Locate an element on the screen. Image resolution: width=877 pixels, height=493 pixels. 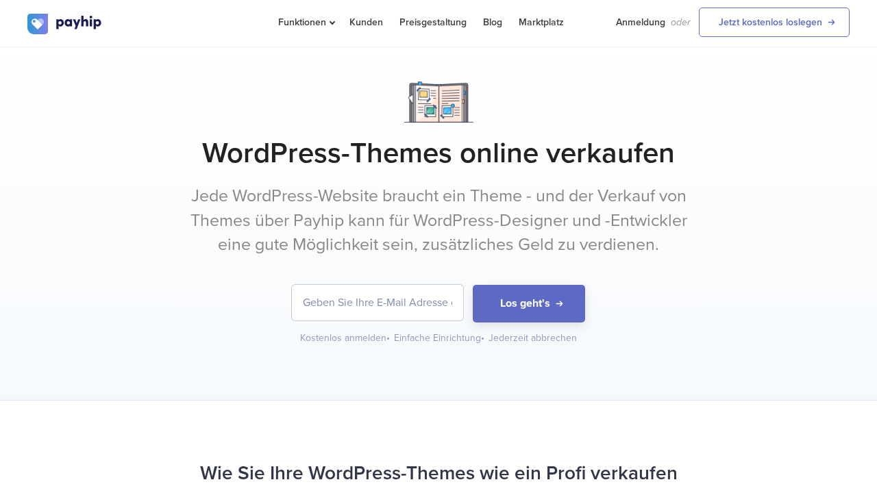
span: Funktionen is located at coordinates (306, 22).